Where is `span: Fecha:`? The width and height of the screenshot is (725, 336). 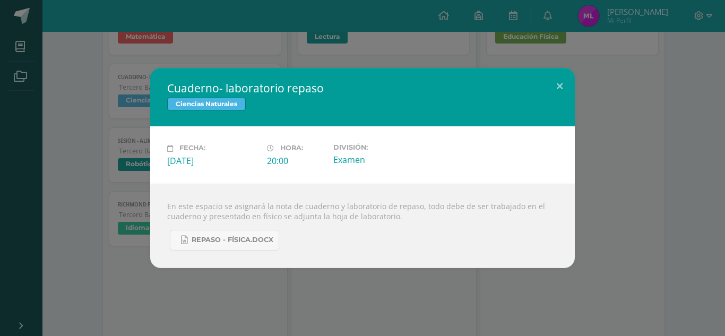
span: Fecha: is located at coordinates (192, 148).